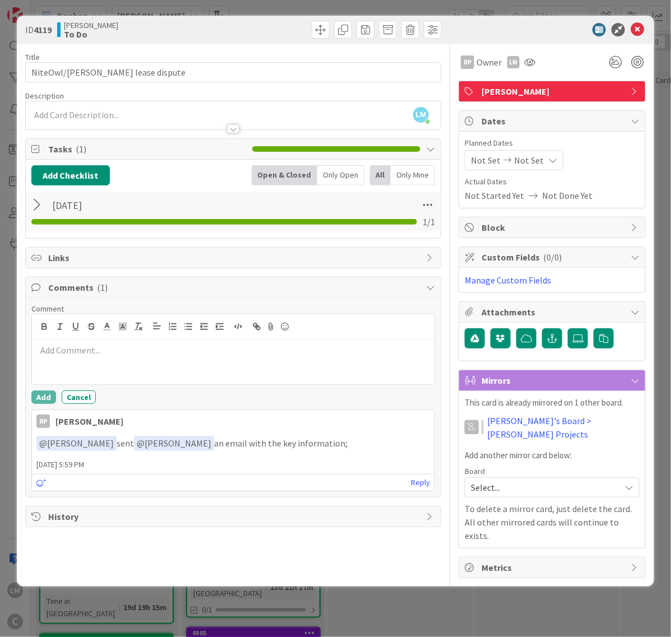 The width and height of the screenshot is (671, 637). What do you see at coordinates (429, 222) in the screenshot?
I see `span: 1 / 1` at bounding box center [429, 222].